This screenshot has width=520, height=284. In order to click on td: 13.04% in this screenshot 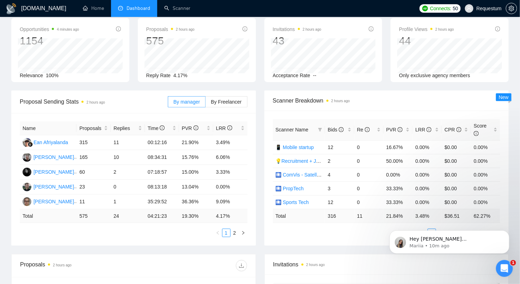, I will do `click(196, 187)`.